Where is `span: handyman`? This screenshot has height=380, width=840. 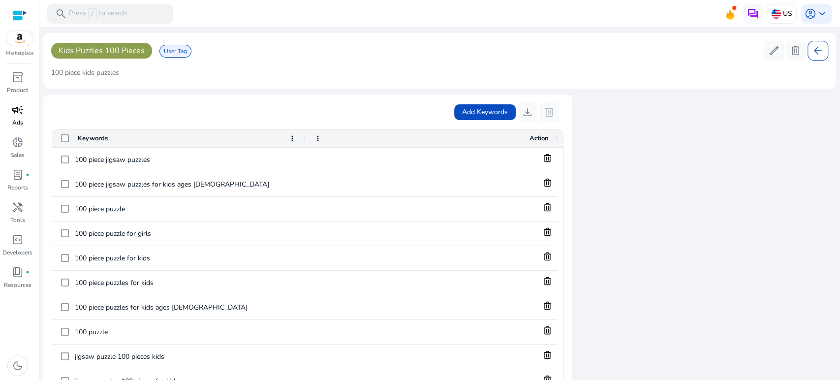
span: handyman is located at coordinates (18, 207).